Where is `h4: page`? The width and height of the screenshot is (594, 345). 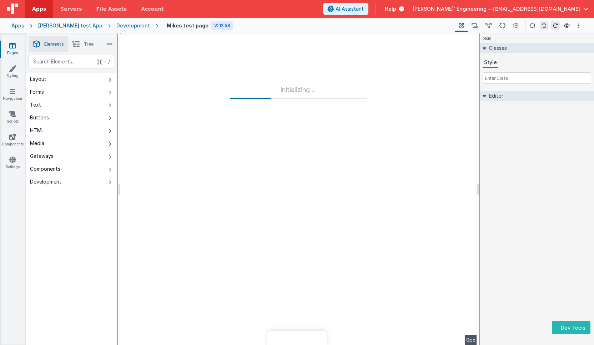
h4: page is located at coordinates (487, 38).